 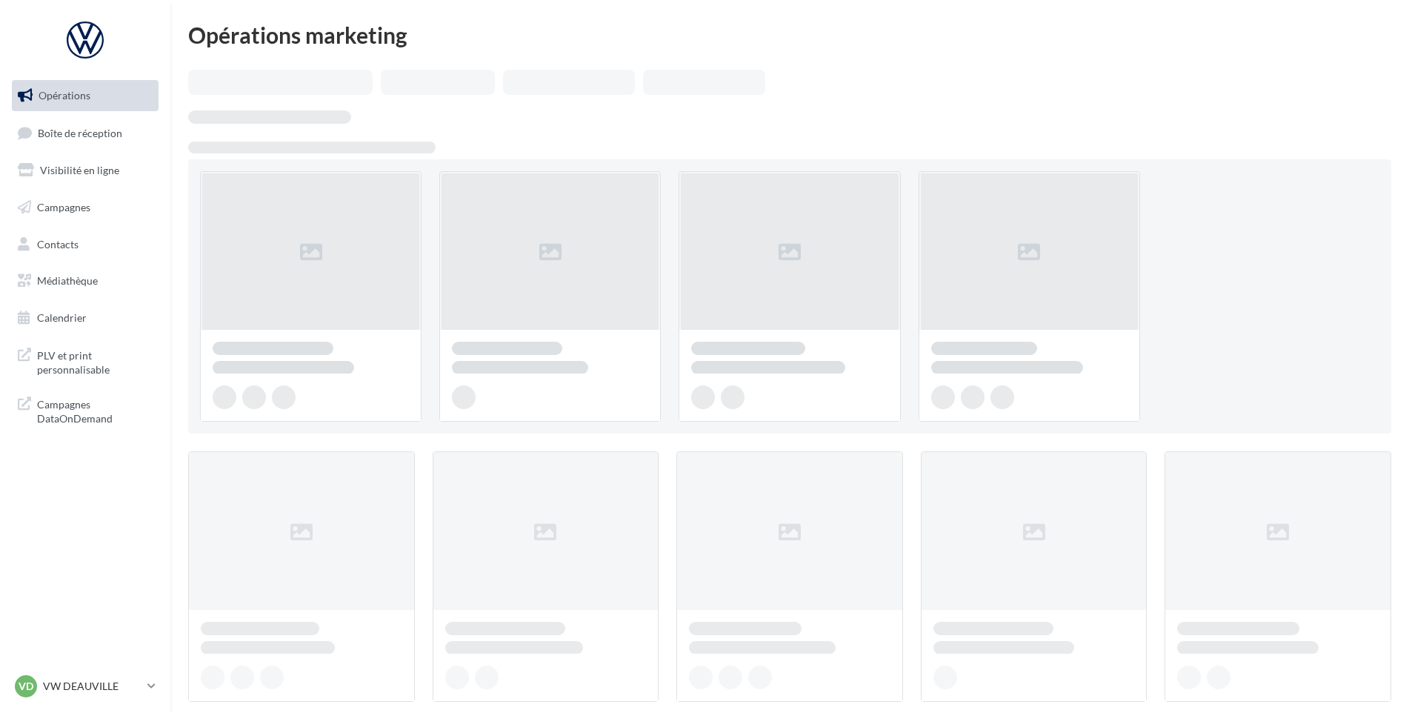 I want to click on p: VW DEAUVILLE, so click(x=92, y=686).